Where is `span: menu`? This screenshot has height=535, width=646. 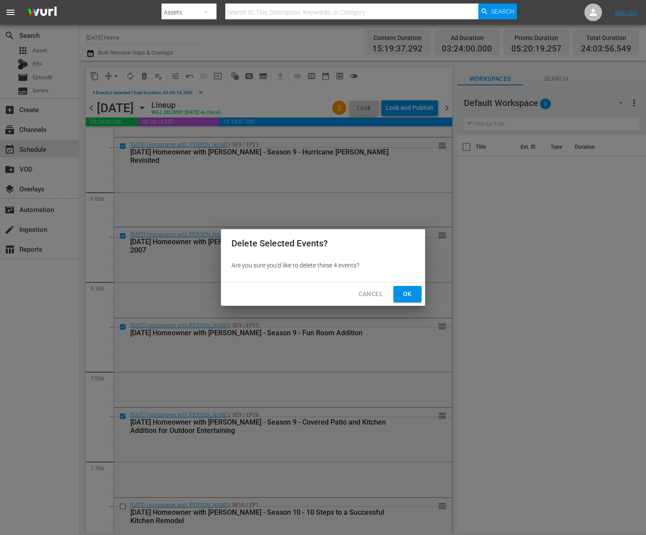 span: menu is located at coordinates (11, 12).